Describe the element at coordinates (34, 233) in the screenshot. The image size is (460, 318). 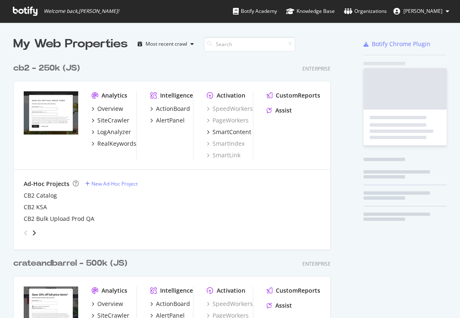
I see `div: angle-right` at that location.